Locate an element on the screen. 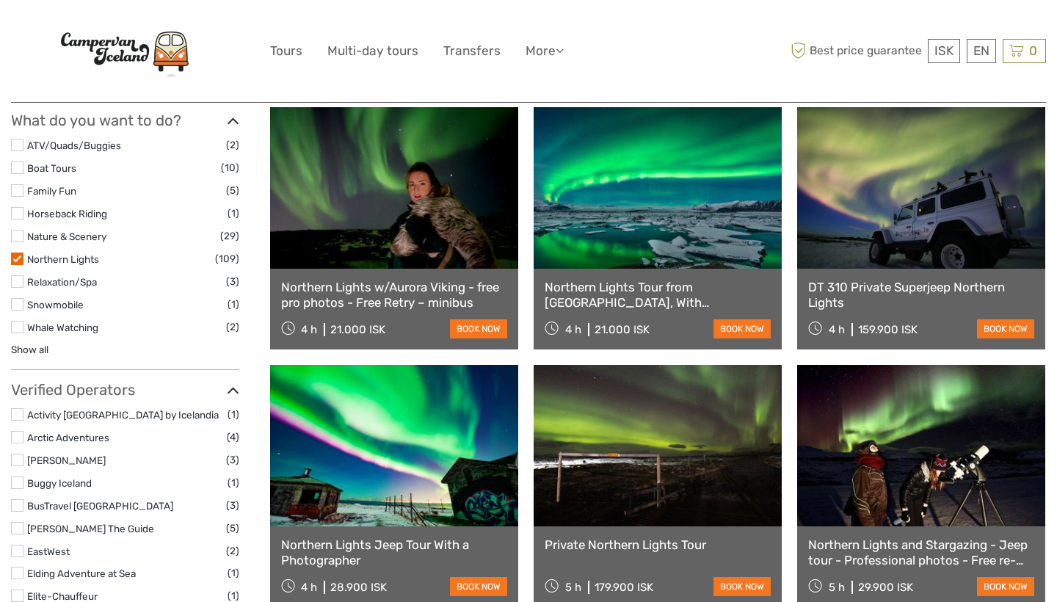 This screenshot has height=602, width=1057. a: Private Northern Lights Tour is located at coordinates (657, 544).